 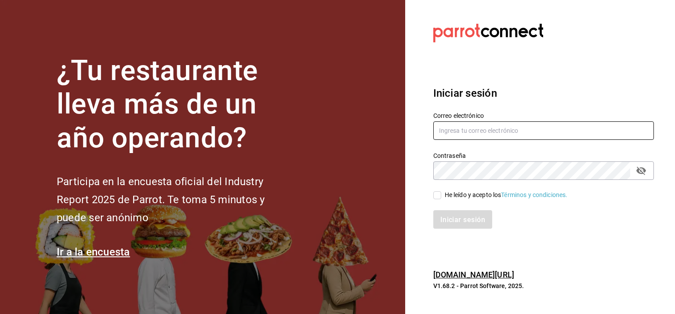 What do you see at coordinates (465, 93) in the screenshot?
I see `font: Iniciar sesión` at bounding box center [465, 93].